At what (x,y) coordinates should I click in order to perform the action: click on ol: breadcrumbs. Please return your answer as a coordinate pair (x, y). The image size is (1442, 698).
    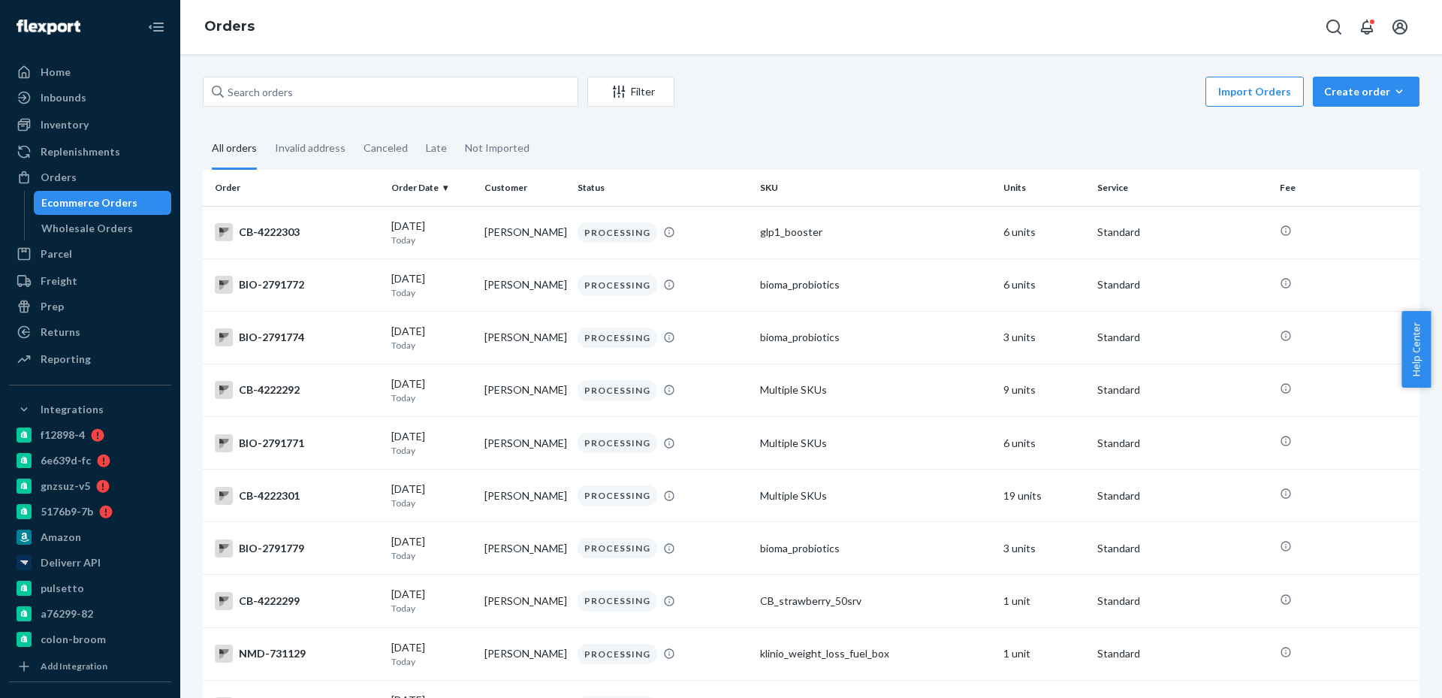
    Looking at the image, I should click on (229, 27).